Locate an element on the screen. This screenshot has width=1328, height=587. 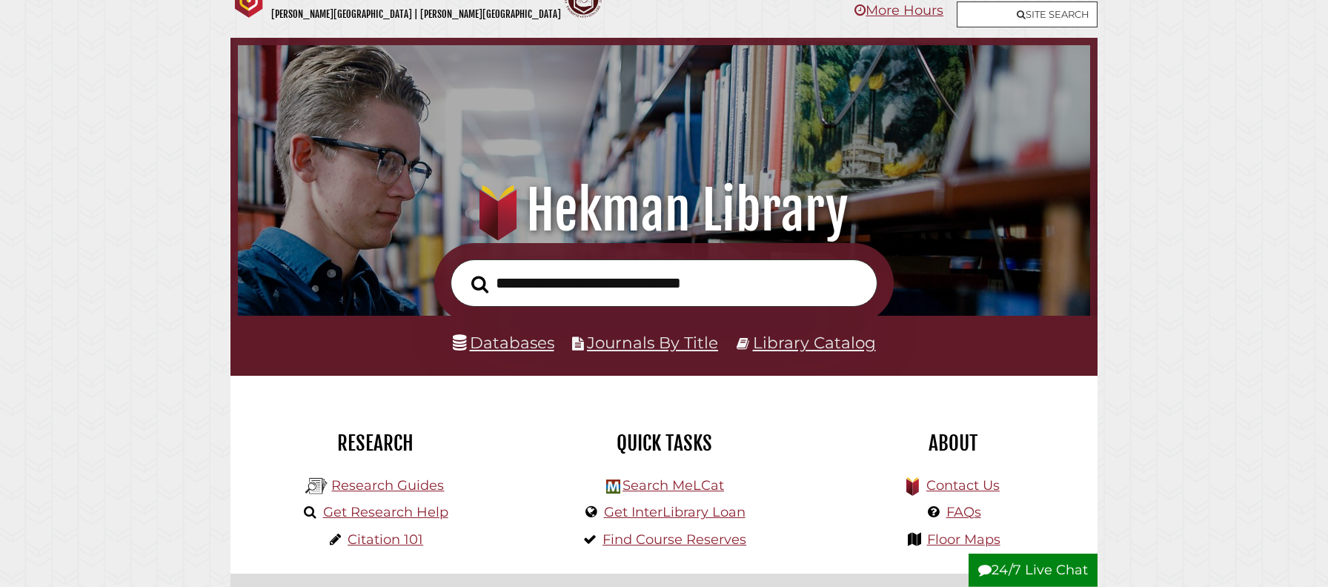
h1: Hekman Library is located at coordinates (664, 210).